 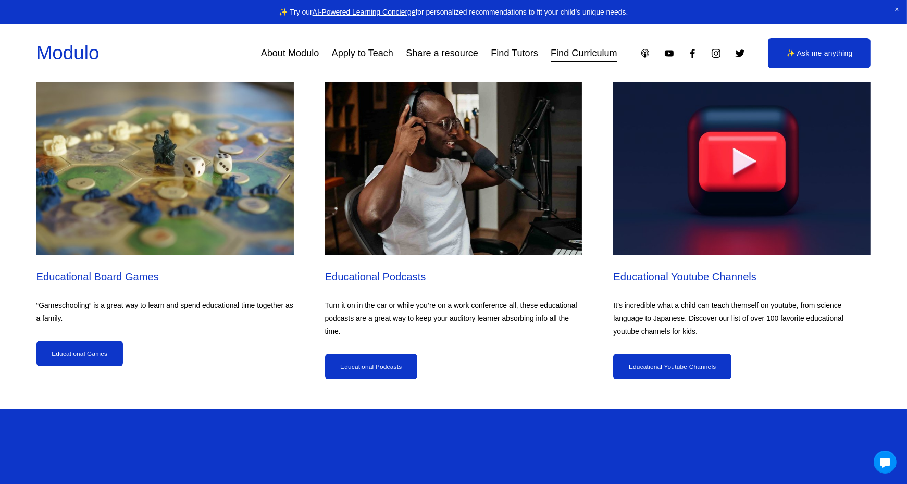 What do you see at coordinates (371, 366) in the screenshot?
I see `a: Educational Podcasts` at bounding box center [371, 366].